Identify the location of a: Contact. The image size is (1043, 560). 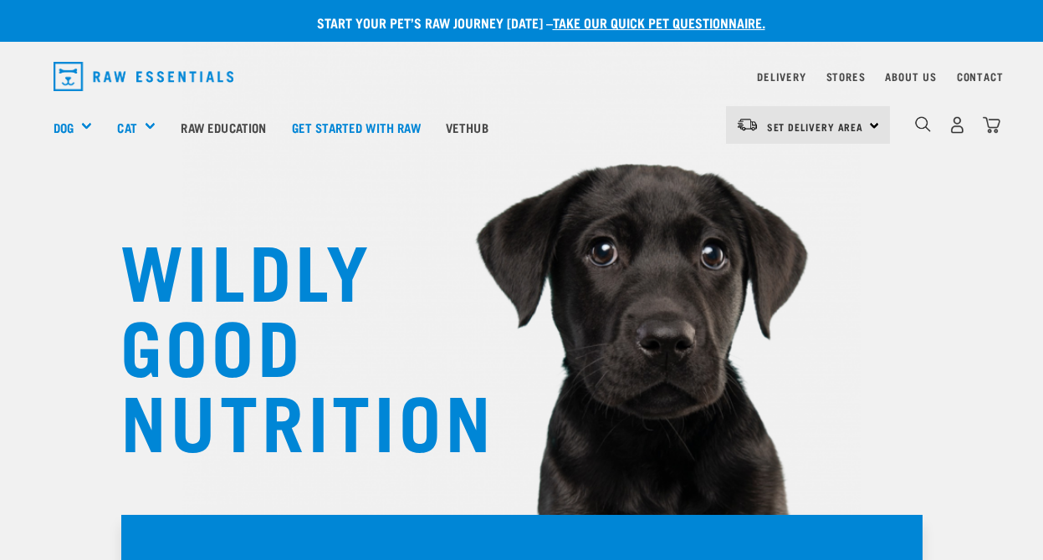
(980, 76).